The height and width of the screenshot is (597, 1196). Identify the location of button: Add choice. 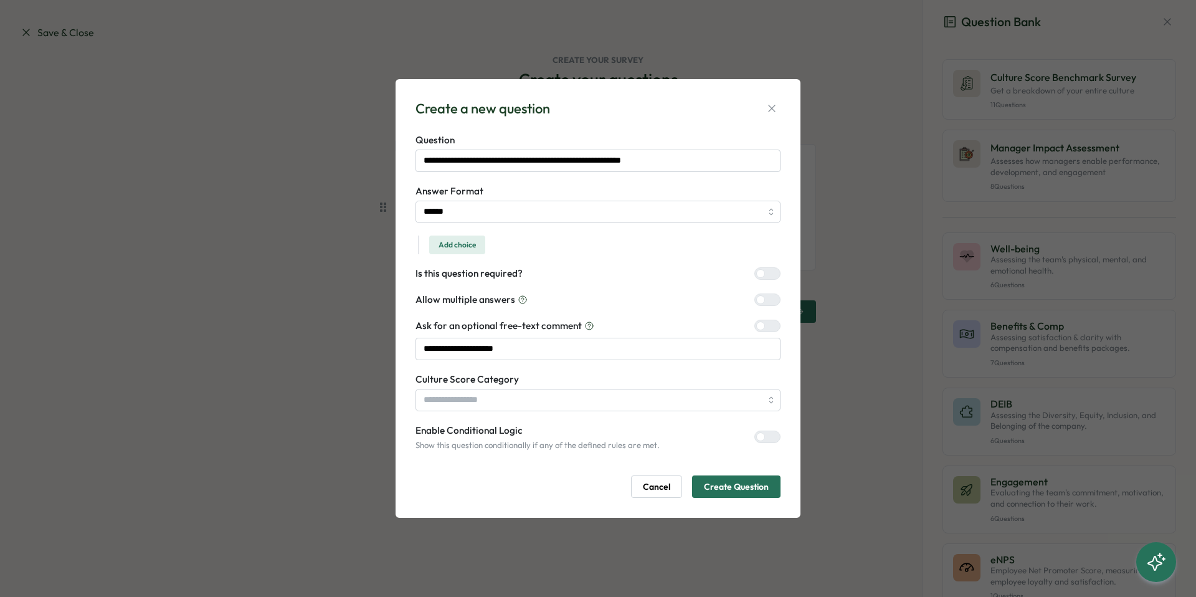
(457, 245).